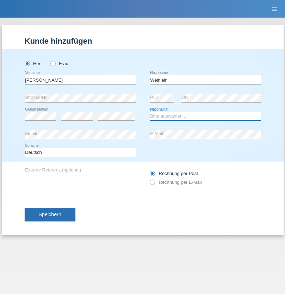  I want to click on label: Rechnung per Post, so click(174, 173).